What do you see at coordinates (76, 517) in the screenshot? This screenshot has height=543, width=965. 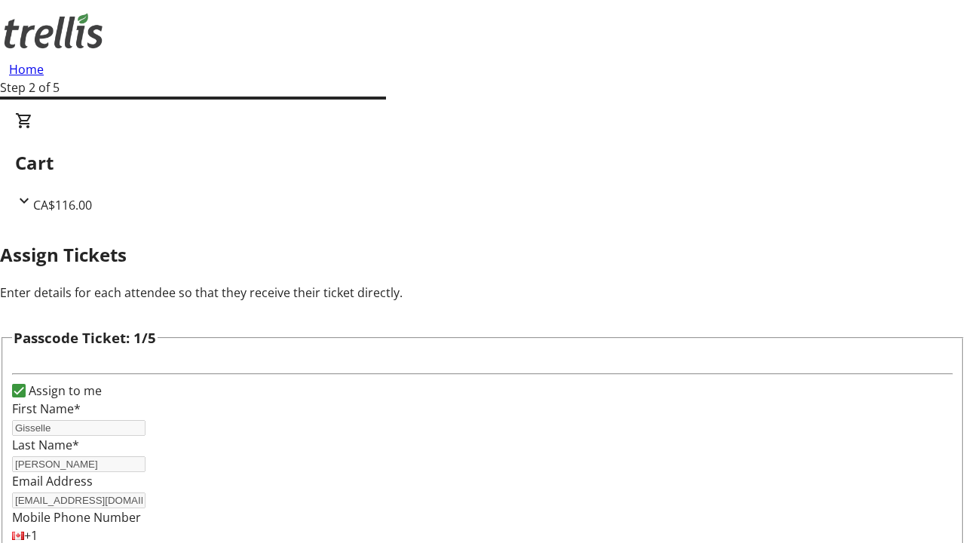 I see `label: Mobile Phone Number` at bounding box center [76, 517].